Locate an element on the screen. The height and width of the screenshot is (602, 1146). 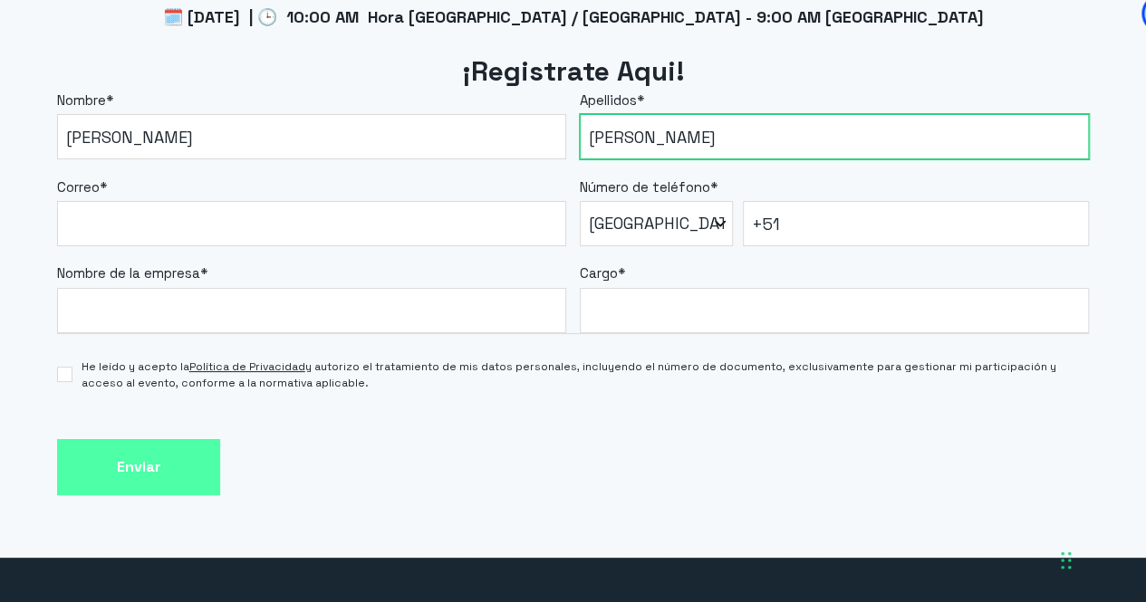
span: Número de teléfono is located at coordinates (645, 187).